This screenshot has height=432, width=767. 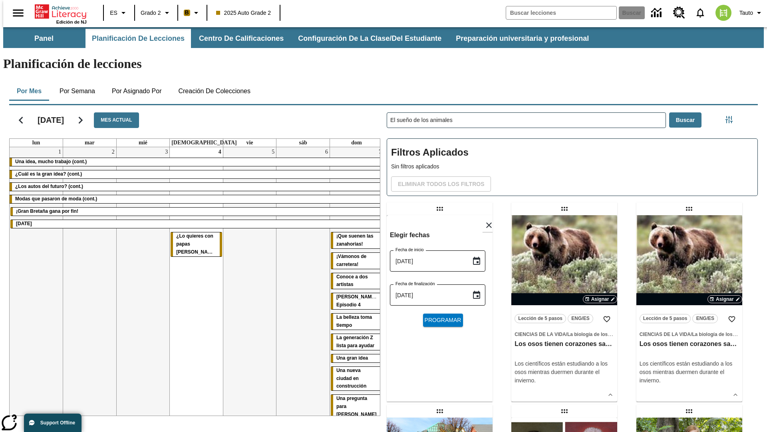 What do you see at coordinates (214, 91) in the screenshot?
I see `button: Creación de colecciones` at bounding box center [214, 91].